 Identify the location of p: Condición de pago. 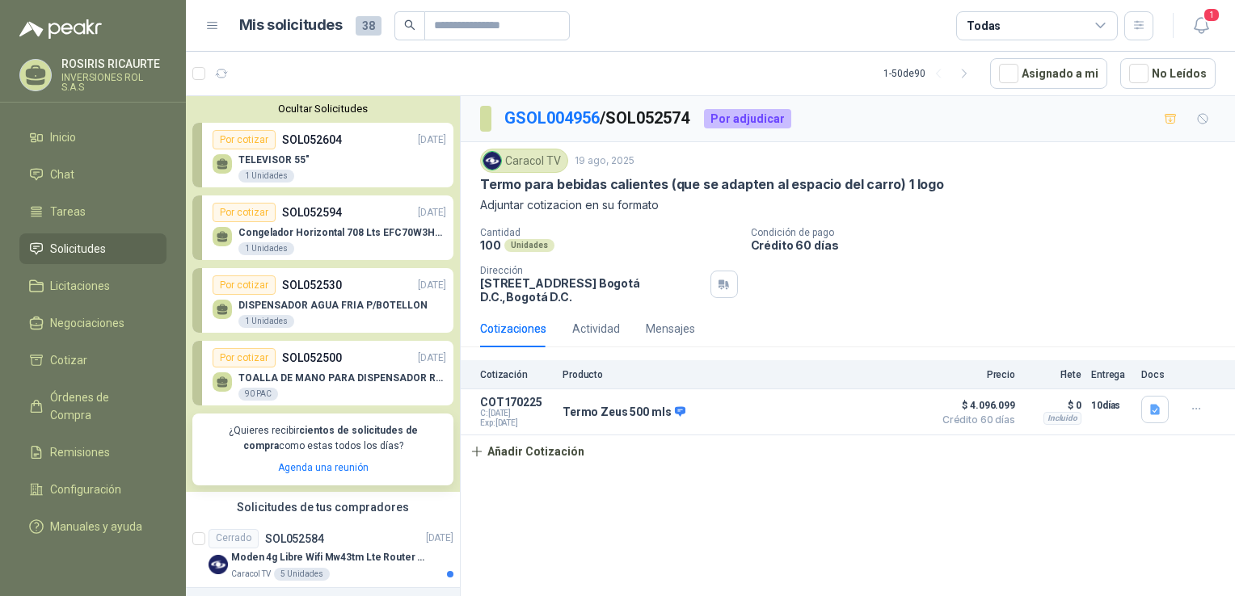
(990, 233).